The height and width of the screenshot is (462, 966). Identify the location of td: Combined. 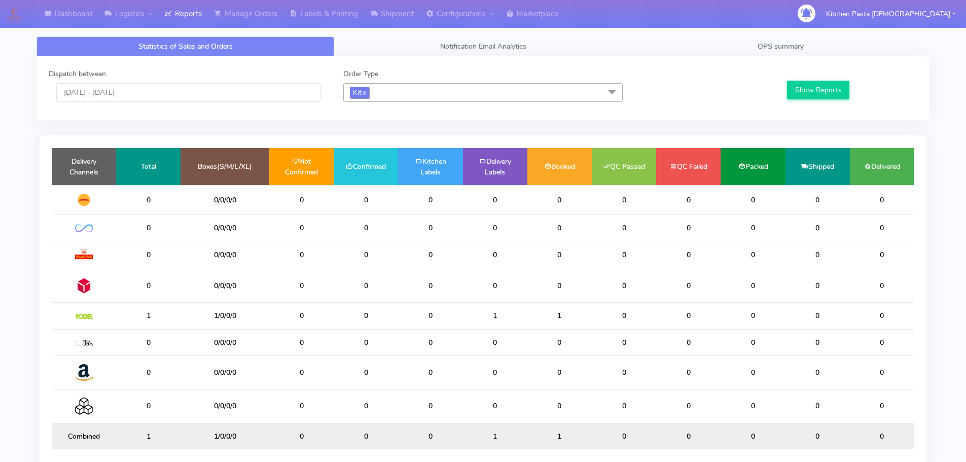
(84, 436).